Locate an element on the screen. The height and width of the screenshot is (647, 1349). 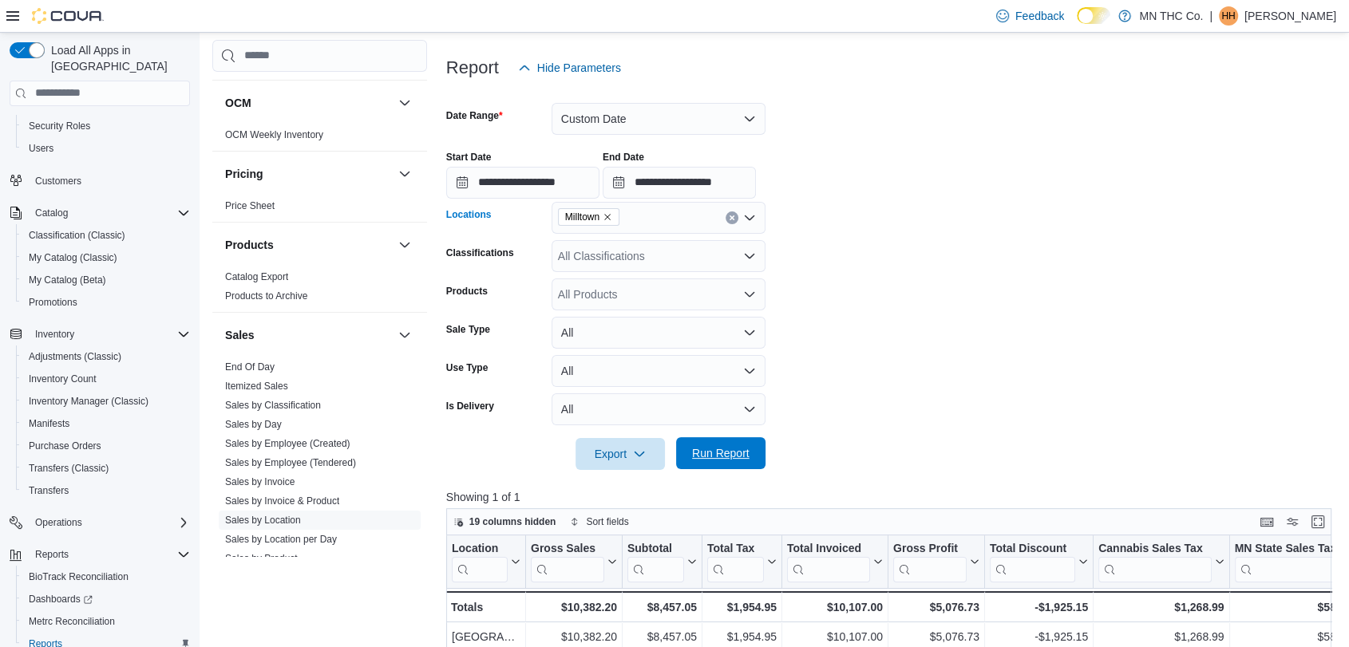
button: Enter fullscreen is located at coordinates (1318, 522).